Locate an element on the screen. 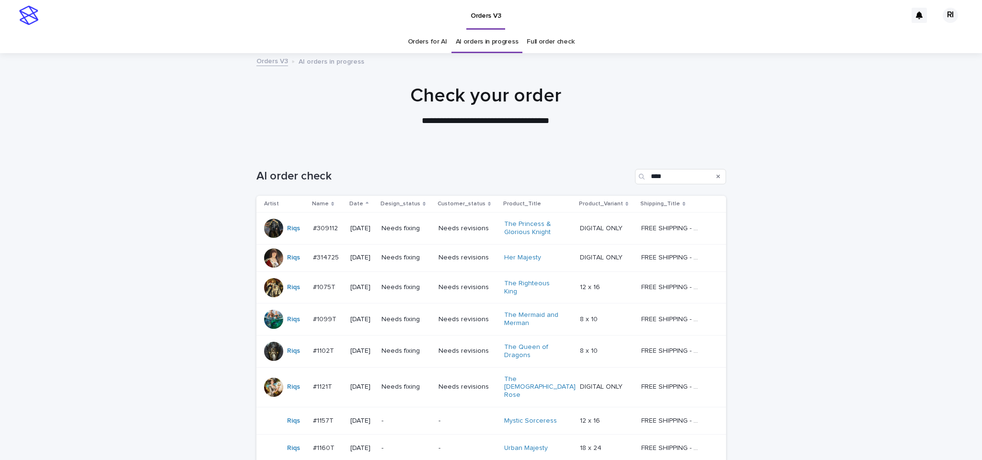 The height and width of the screenshot is (460, 982). p: Product_Title is located at coordinates (522, 204).